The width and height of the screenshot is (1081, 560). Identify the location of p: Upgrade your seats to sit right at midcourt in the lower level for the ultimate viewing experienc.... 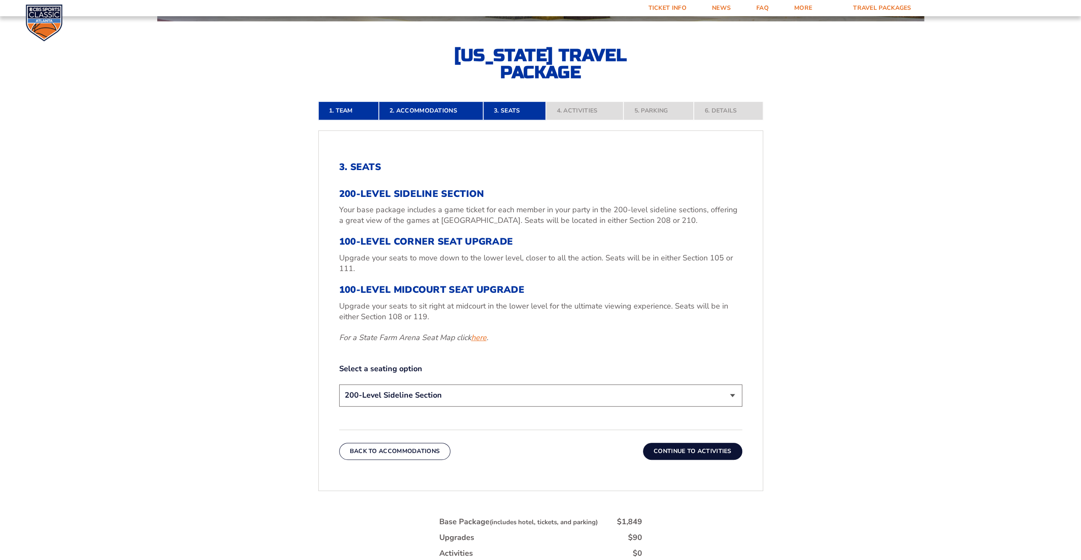
(541, 312).